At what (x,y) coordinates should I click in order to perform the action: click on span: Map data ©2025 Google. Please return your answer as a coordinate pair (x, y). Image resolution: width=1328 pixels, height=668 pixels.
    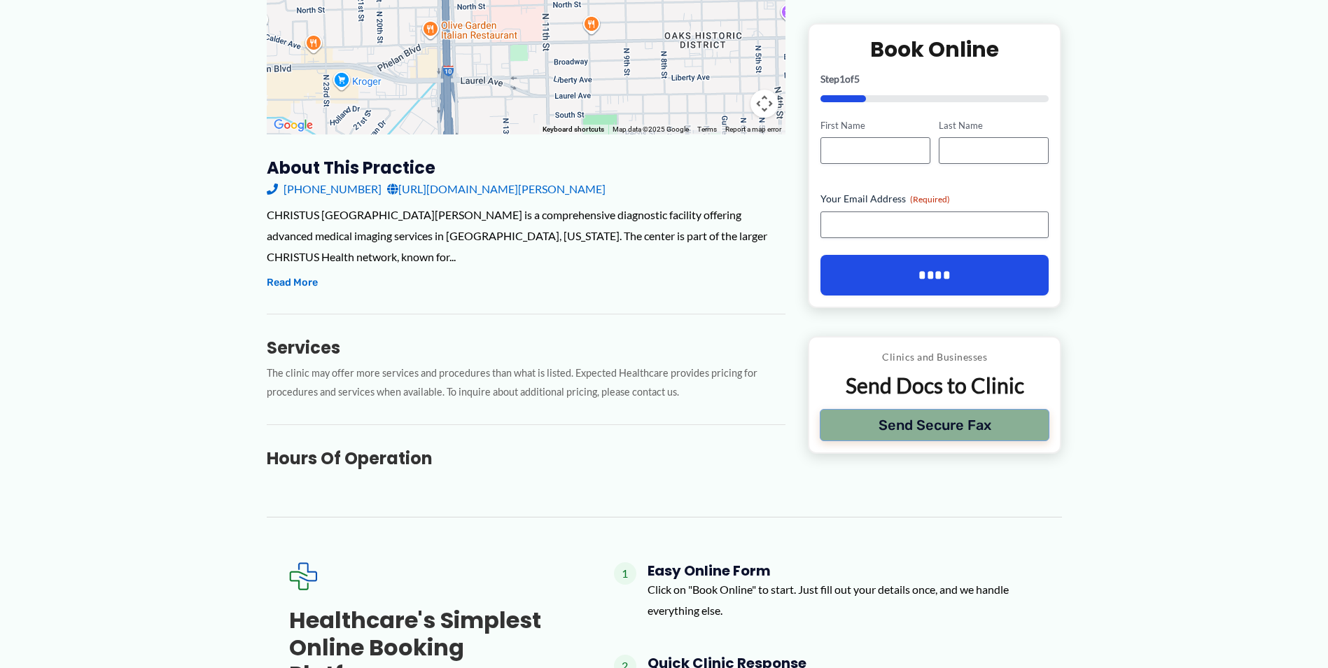
    Looking at the image, I should click on (650, 129).